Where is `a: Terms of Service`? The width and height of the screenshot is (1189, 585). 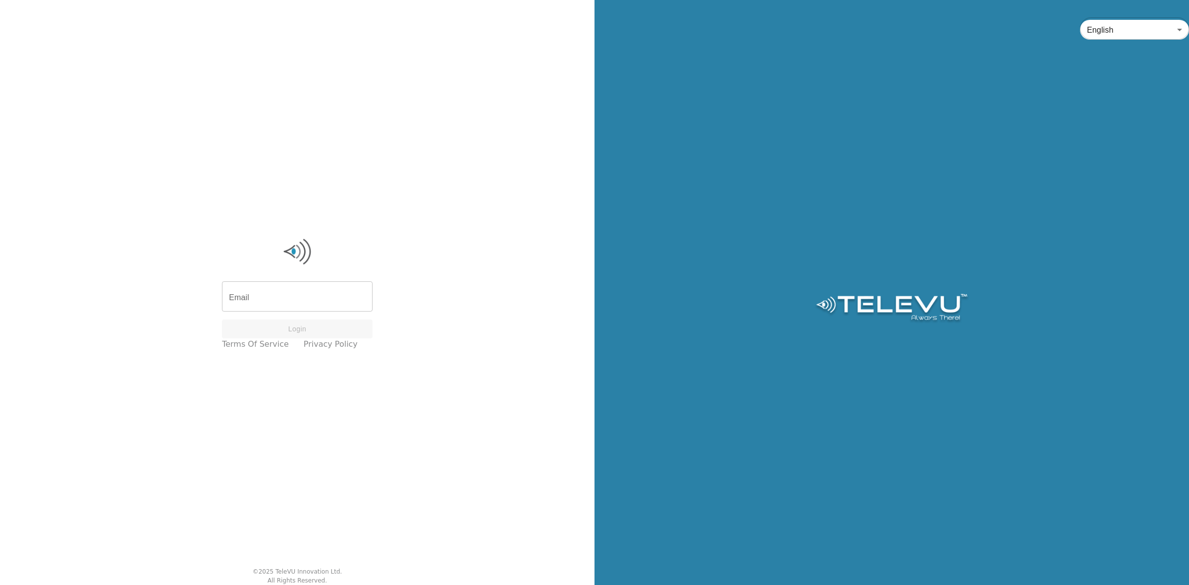
a: Terms of Service is located at coordinates (255, 344).